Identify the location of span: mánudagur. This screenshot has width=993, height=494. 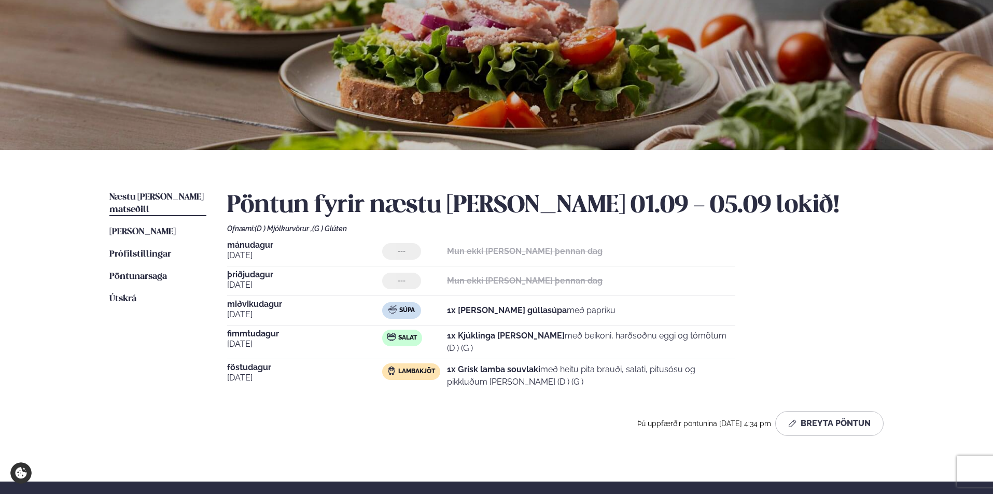
(304, 245).